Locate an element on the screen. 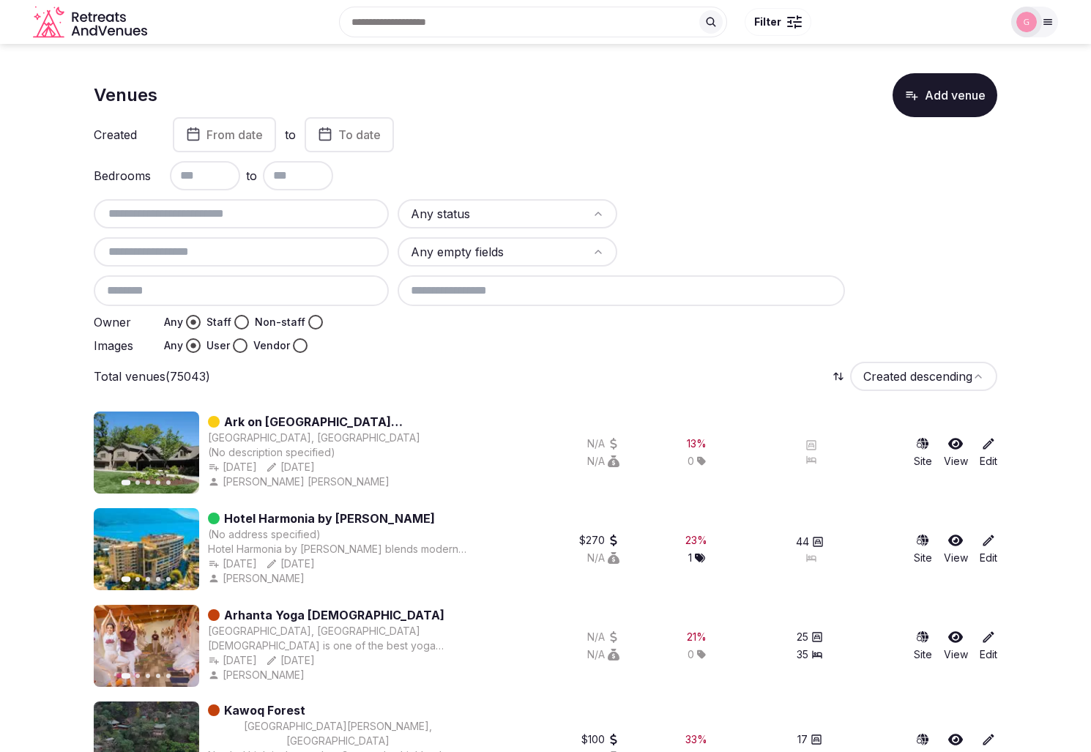  h1: Venues is located at coordinates (125, 95).